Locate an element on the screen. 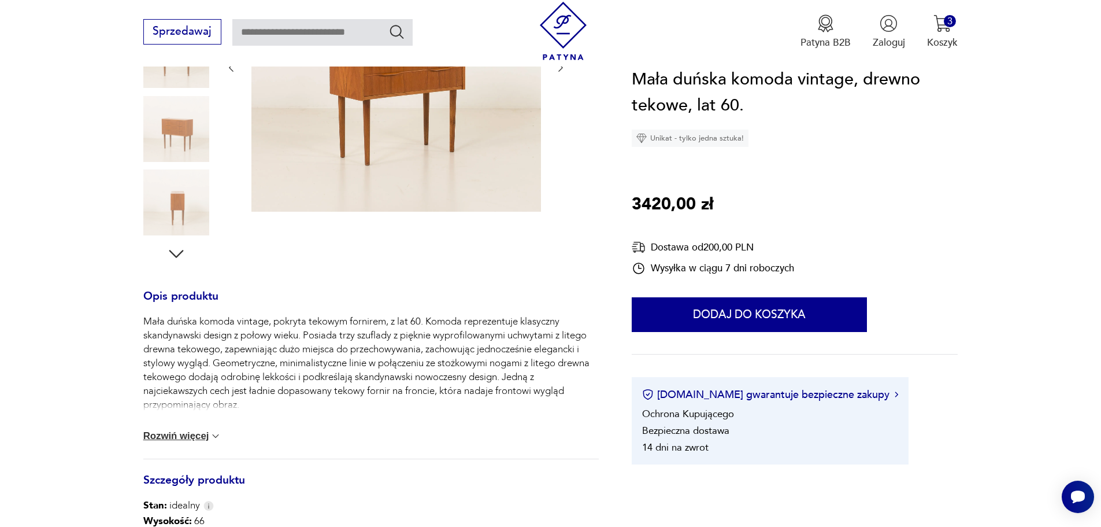 The image size is (1101, 527). button: Patyna B2B is located at coordinates (825, 32).